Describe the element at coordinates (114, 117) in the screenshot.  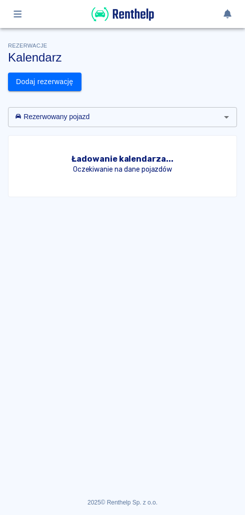
I see `input: Wyszukaj i wybierz pojazdy...` at that location.